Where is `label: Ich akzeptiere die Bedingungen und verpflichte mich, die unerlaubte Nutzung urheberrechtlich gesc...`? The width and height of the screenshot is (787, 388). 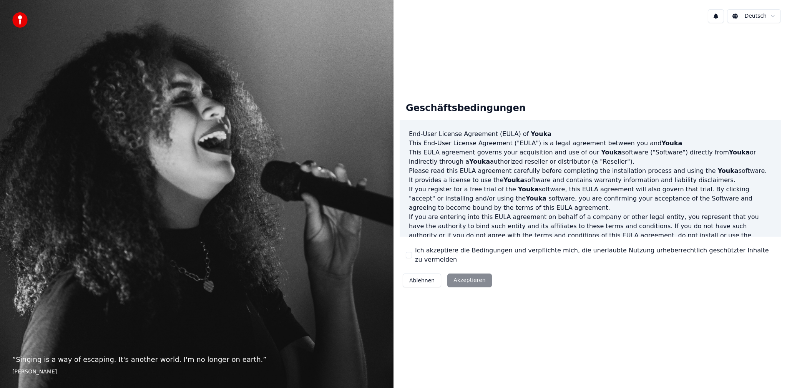
label: Ich akzeptiere die Bedingungen und verpflichte mich, die unerlaubte Nutzung urheberrechtlich gesc... is located at coordinates (595, 255).